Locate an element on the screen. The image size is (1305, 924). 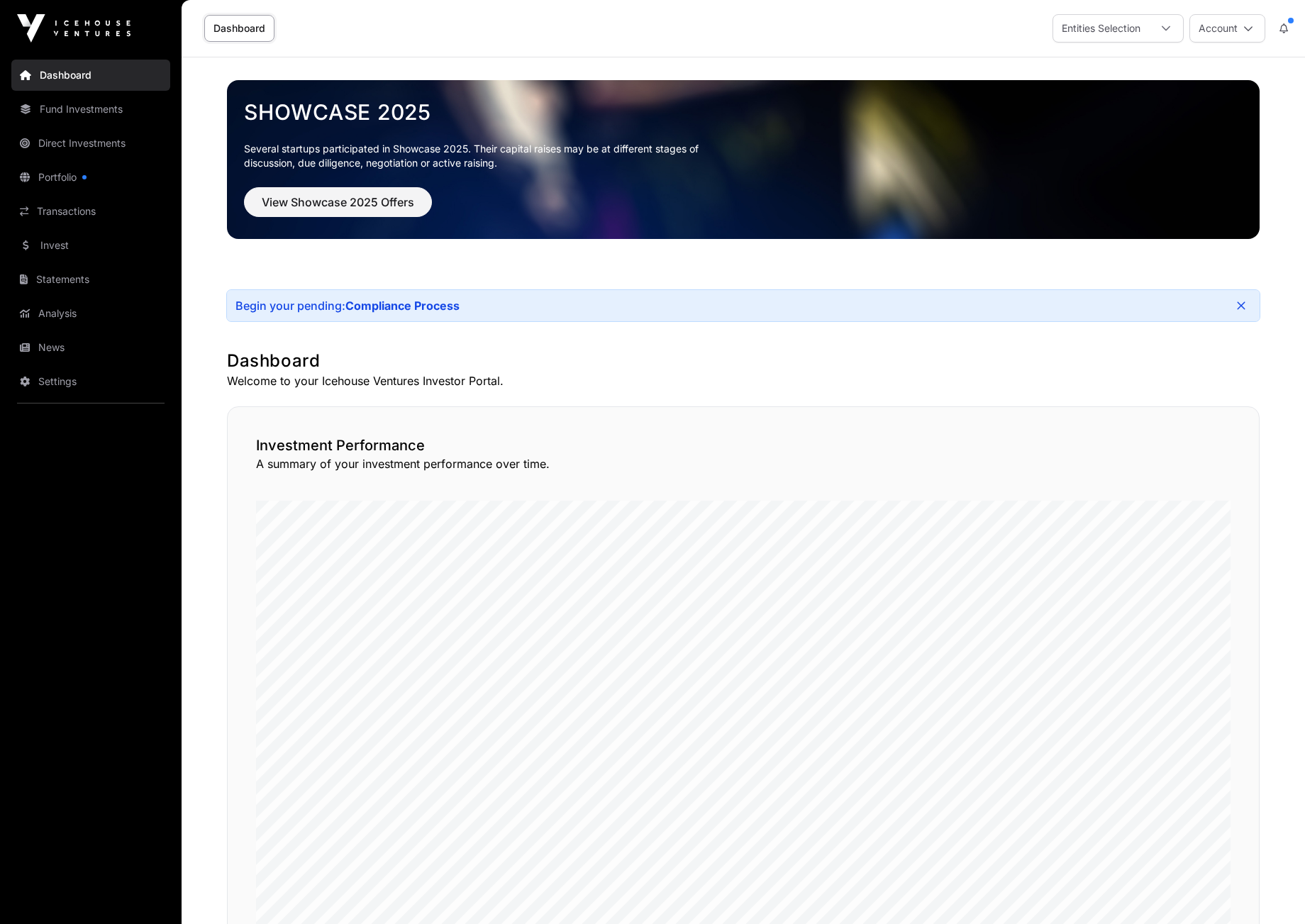
a: Direct Investments is located at coordinates (91, 143).